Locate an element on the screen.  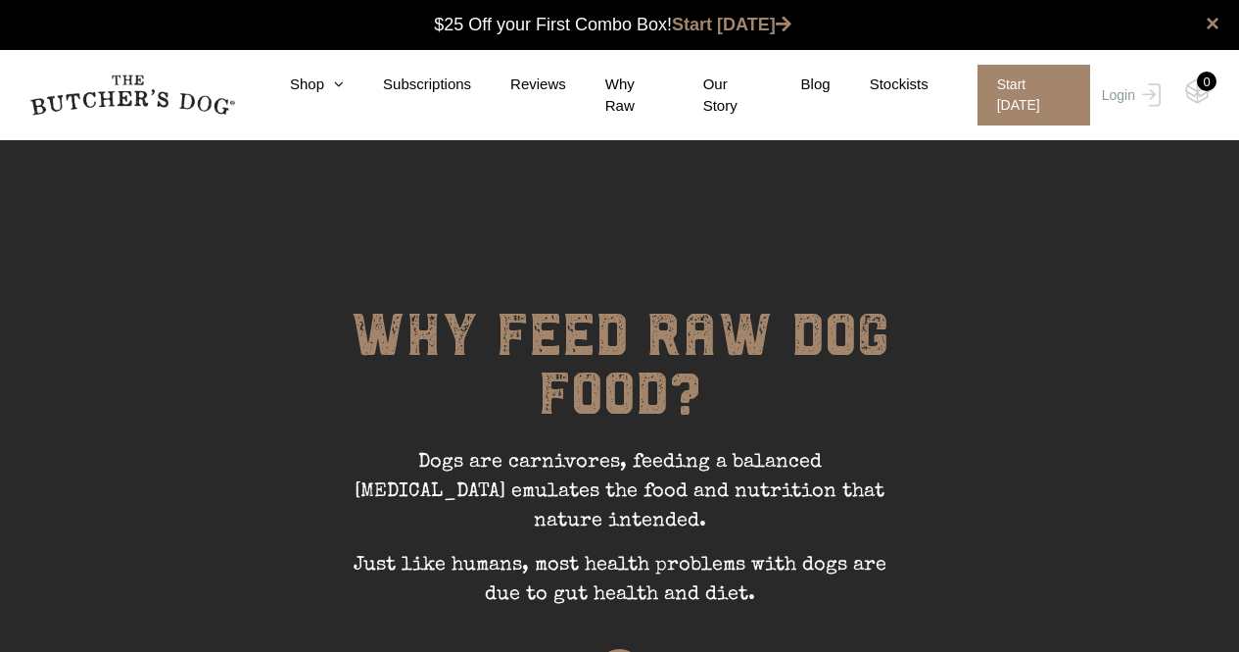
a: Why Raw is located at coordinates (615, 95).